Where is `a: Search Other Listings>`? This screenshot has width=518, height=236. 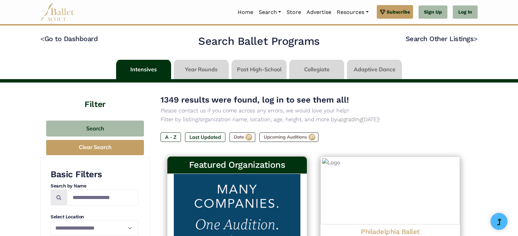 a: Search Other Listings> is located at coordinates (442, 39).